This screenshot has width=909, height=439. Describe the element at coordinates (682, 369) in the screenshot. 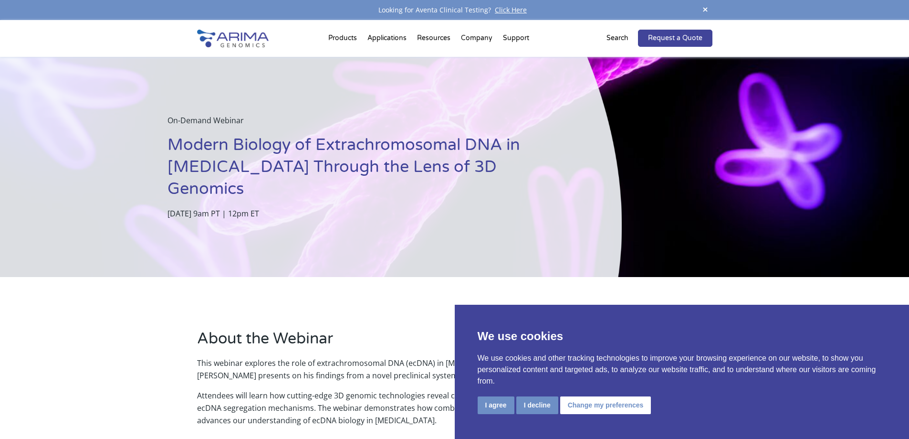

I see `p: We use cookies and other tracking technologies to improve your browsing experience on our website...` at that location.